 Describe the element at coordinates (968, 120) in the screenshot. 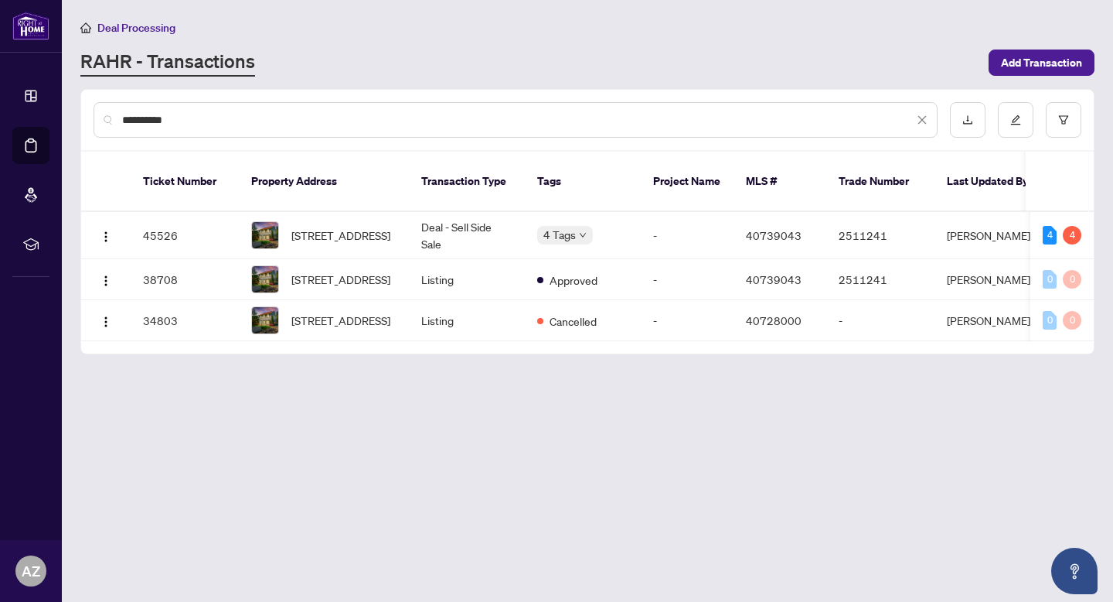

I see `span: download` at that location.